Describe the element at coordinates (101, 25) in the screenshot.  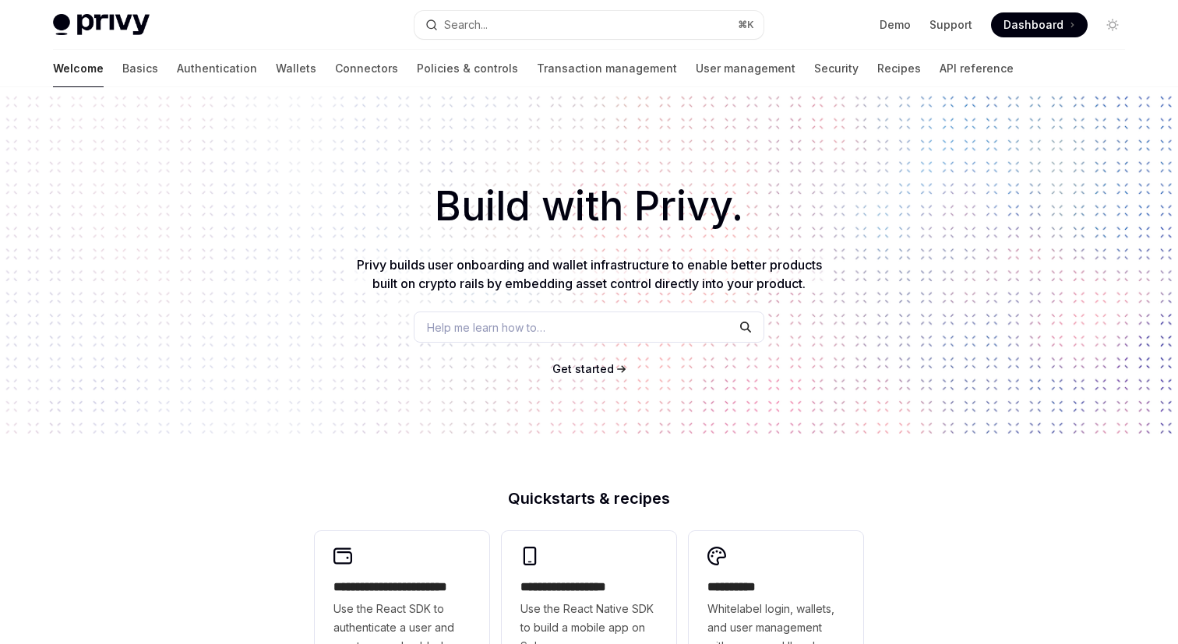
I see `img: light logo` at that location.